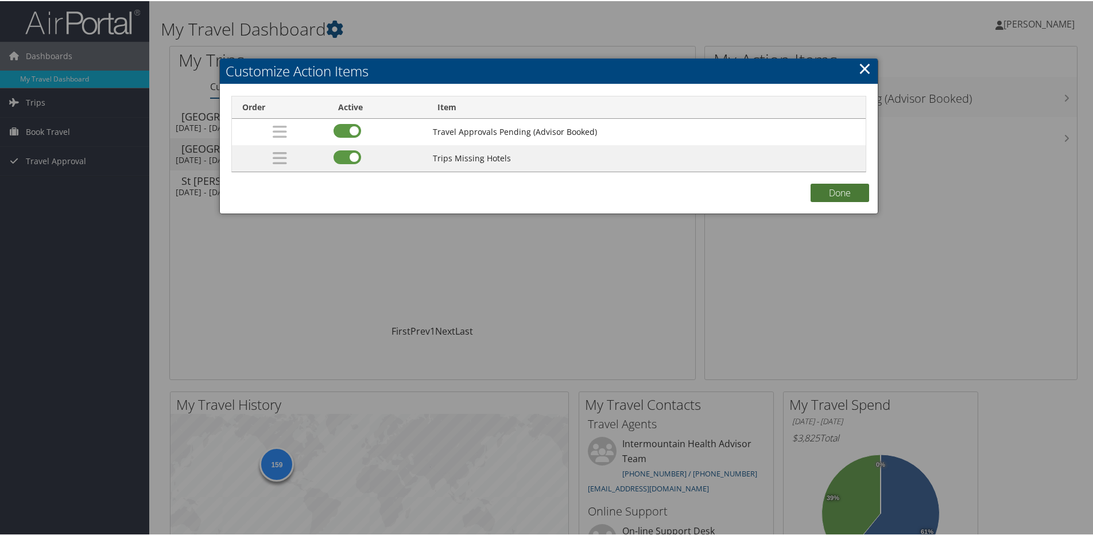  What do you see at coordinates (646, 131) in the screenshot?
I see `td: Travel Approvals Pending (Advisor Booked)` at bounding box center [646, 131].